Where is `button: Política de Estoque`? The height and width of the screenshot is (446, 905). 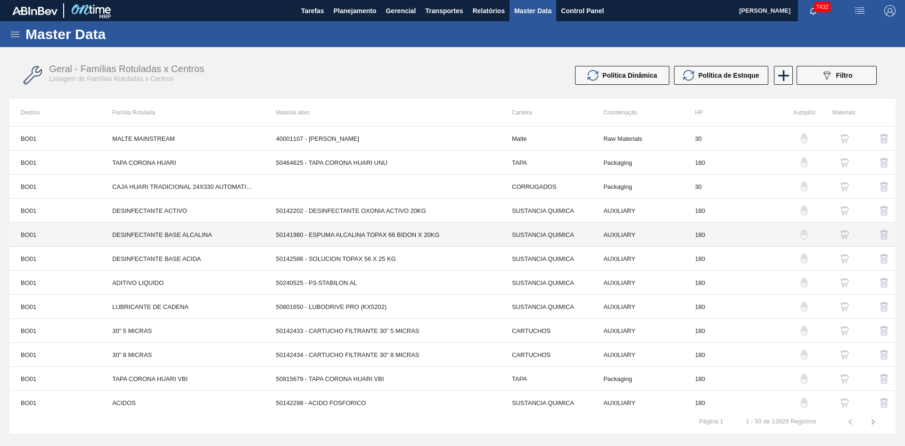 button: Política de Estoque is located at coordinates (721, 75).